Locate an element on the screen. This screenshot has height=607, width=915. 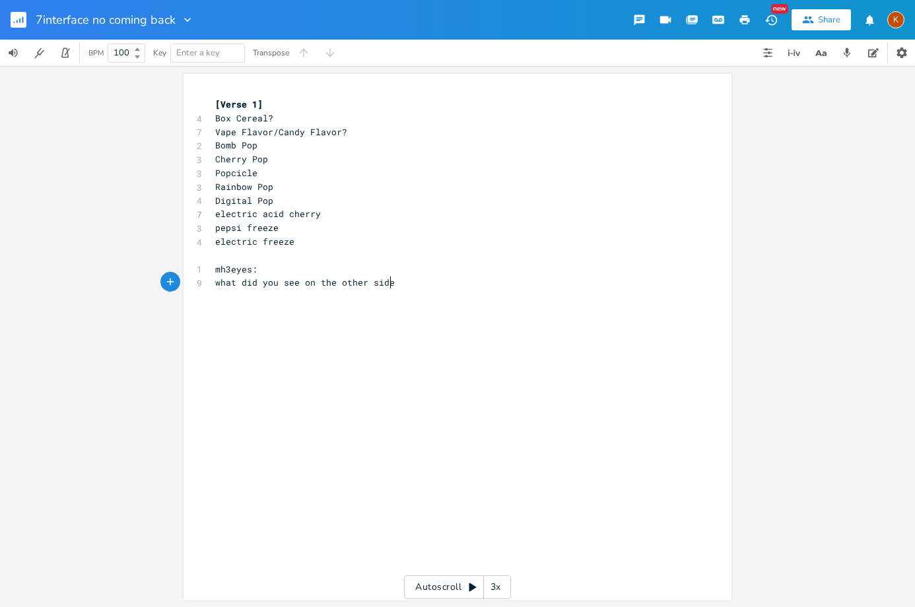
span: Popcicle is located at coordinates (236, 173).